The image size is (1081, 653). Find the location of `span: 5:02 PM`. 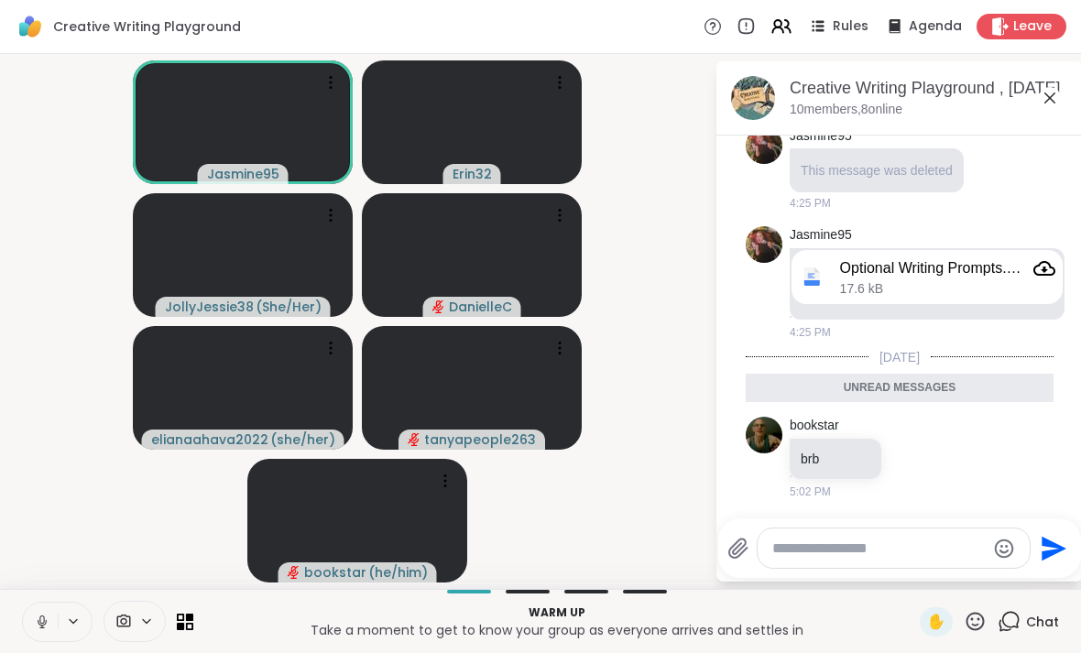

span: 5:02 PM is located at coordinates (810, 492).